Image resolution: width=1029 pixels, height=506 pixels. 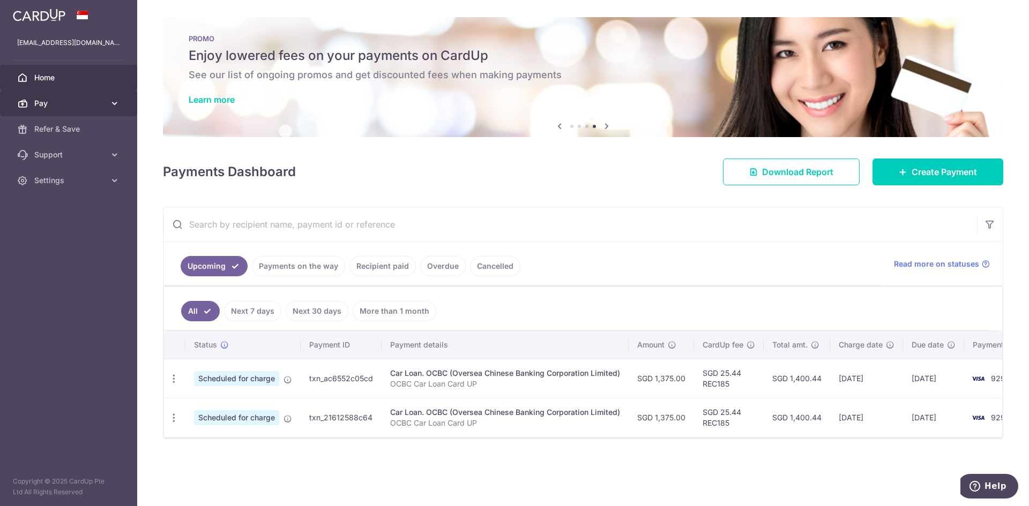 What do you see at coordinates (650, 345) in the screenshot?
I see `span: Amount` at bounding box center [650, 345].